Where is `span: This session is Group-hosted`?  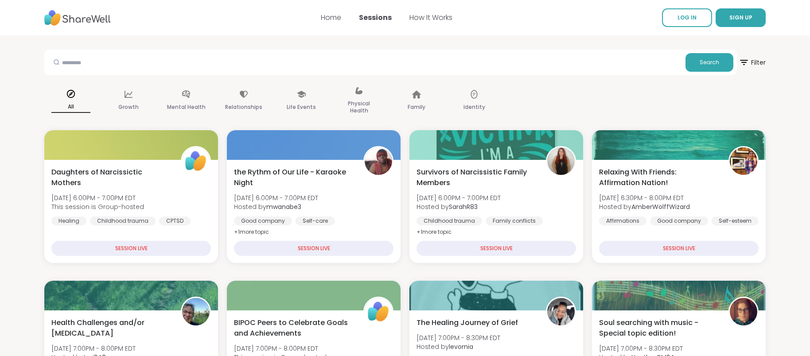
span: This session is Group-hosted is located at coordinates (98, 207).